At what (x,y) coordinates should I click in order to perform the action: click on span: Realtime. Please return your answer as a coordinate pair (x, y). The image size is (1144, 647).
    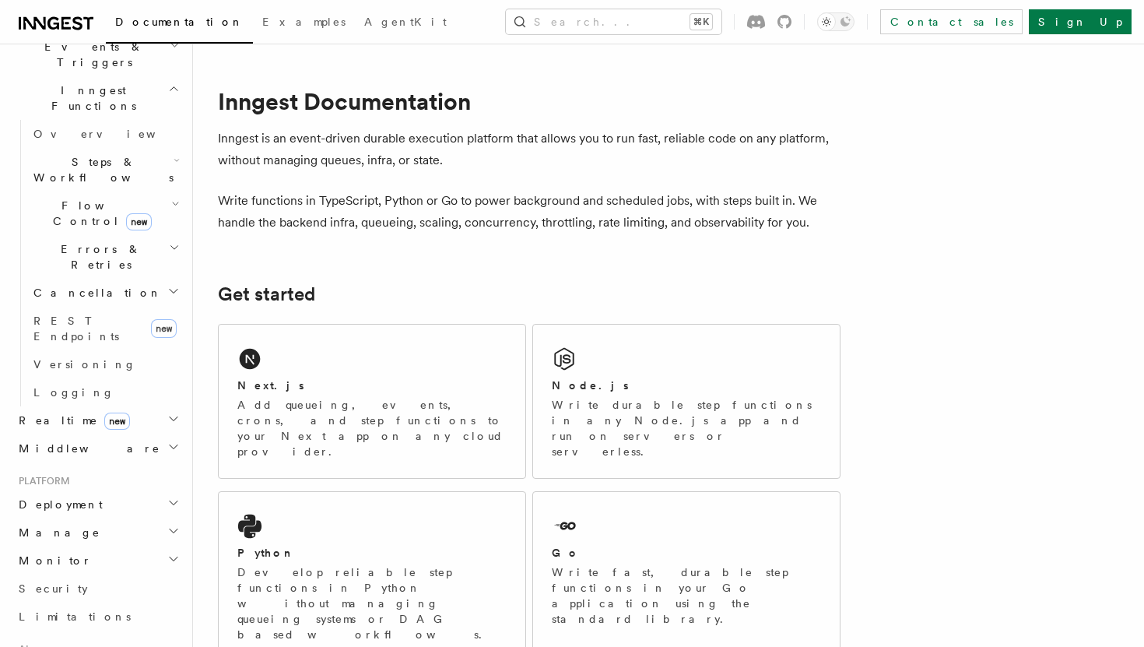
    Looking at the image, I should click on (71, 420).